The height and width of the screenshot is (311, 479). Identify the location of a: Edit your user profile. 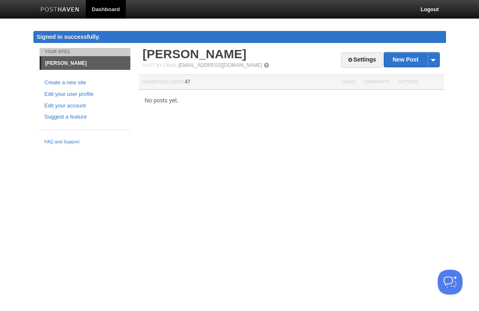
(85, 94).